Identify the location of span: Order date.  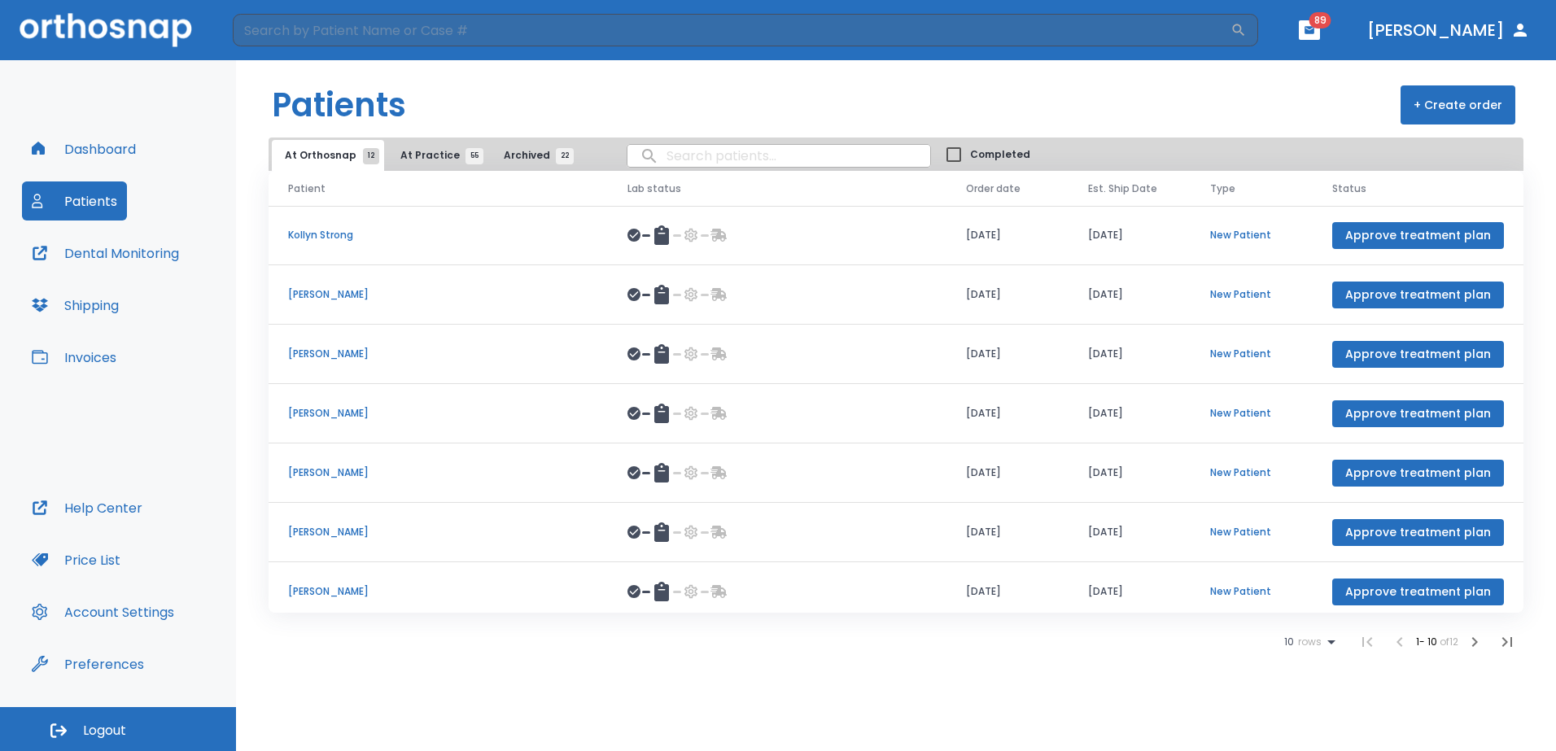
(993, 189).